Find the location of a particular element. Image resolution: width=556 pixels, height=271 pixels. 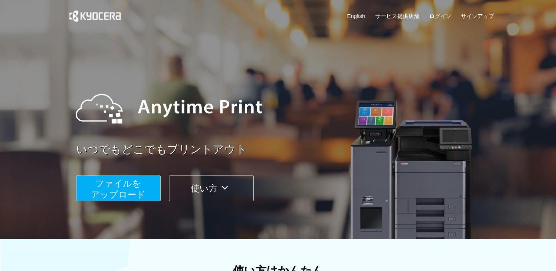

span: ファイルを ​​アップロード is located at coordinates (118, 189).